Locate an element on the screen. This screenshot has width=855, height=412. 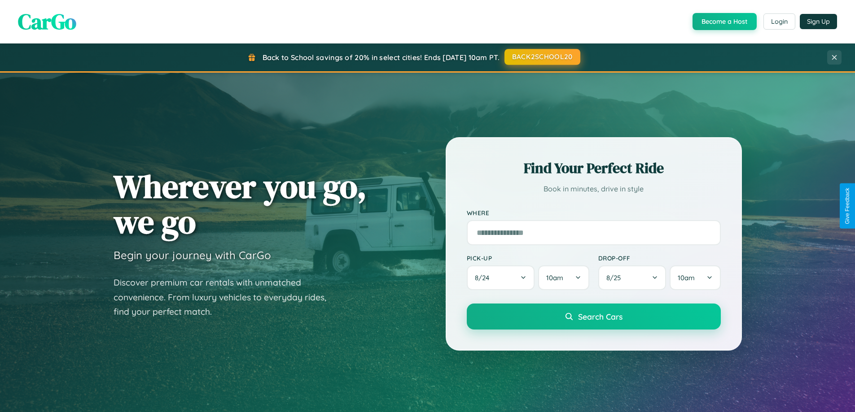
button: BACK2SCHOOL20 is located at coordinates (542, 57).